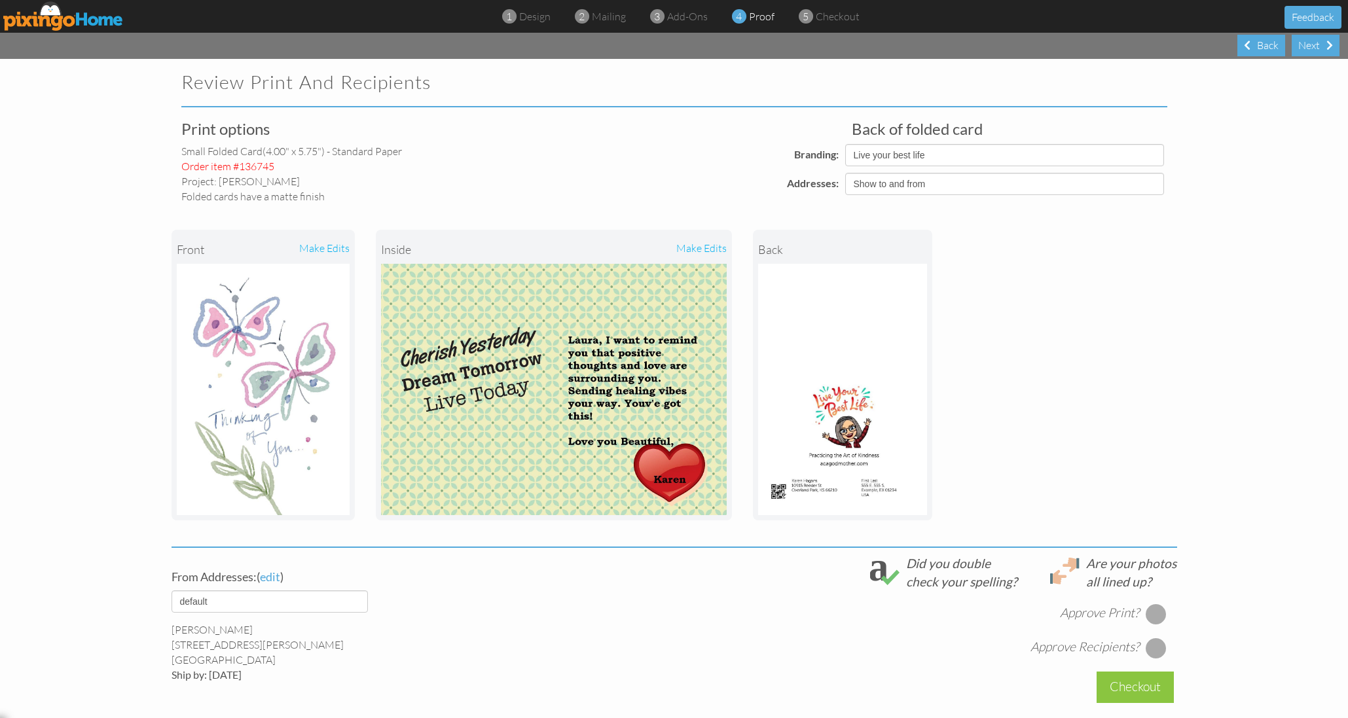  Describe the element at coordinates (656, 16) in the screenshot. I see `span: 3` at that location.